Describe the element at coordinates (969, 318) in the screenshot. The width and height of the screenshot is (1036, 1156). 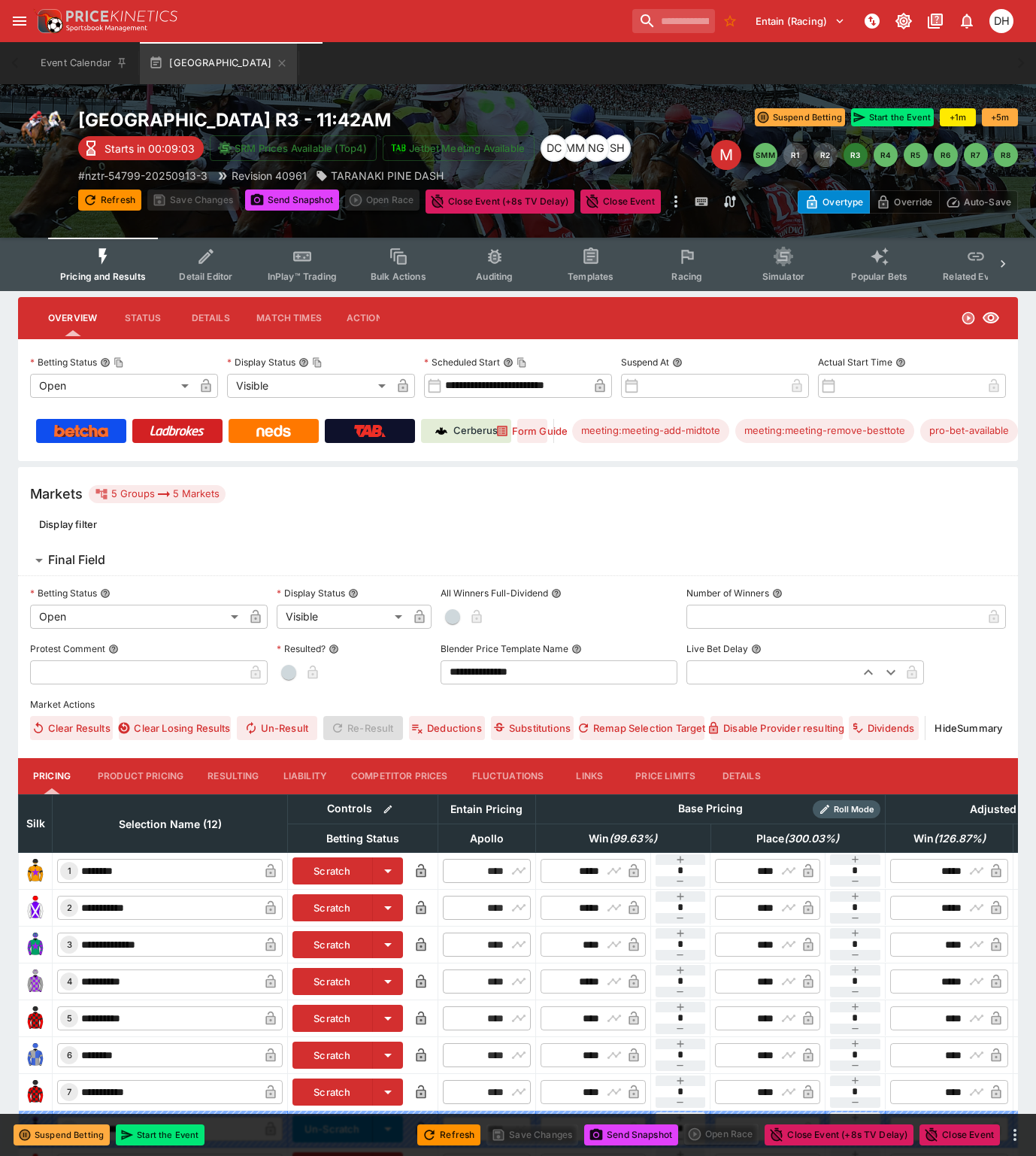
I see `svg: Open` at that location.